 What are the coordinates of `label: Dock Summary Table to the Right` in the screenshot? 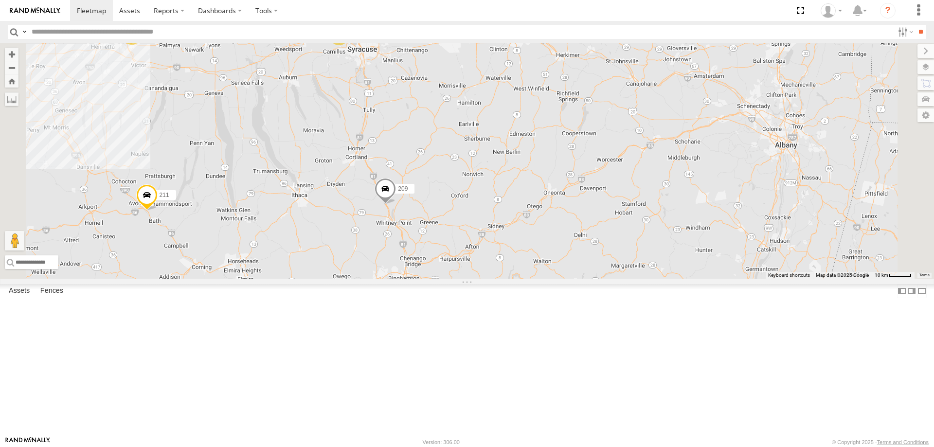 It's located at (912, 291).